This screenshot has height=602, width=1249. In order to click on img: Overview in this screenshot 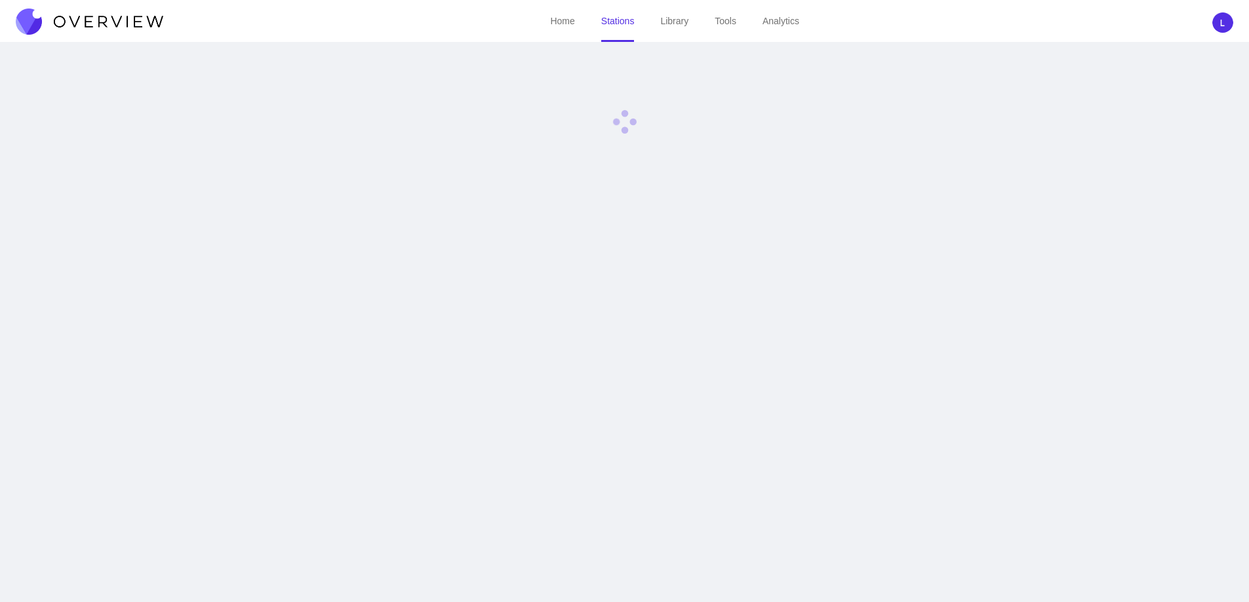, I will do `click(89, 22)`.